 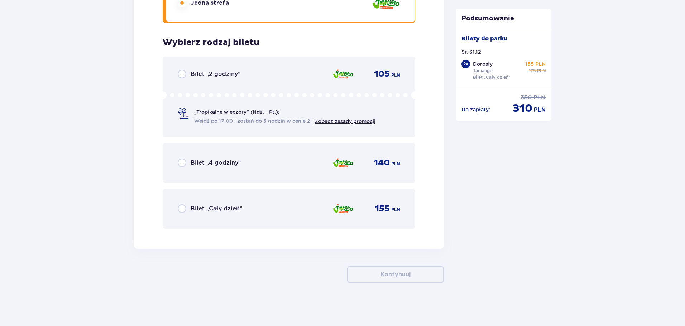 What do you see at coordinates (526, 98) in the screenshot?
I see `span: 350` at bounding box center [526, 98].